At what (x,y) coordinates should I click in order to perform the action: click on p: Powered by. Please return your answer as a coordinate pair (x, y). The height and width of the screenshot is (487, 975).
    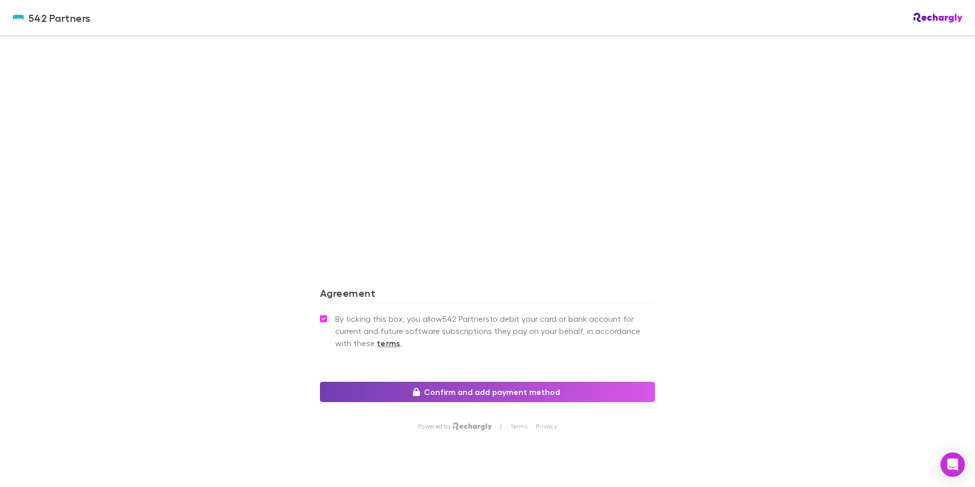
    Looking at the image, I should click on (435, 426).